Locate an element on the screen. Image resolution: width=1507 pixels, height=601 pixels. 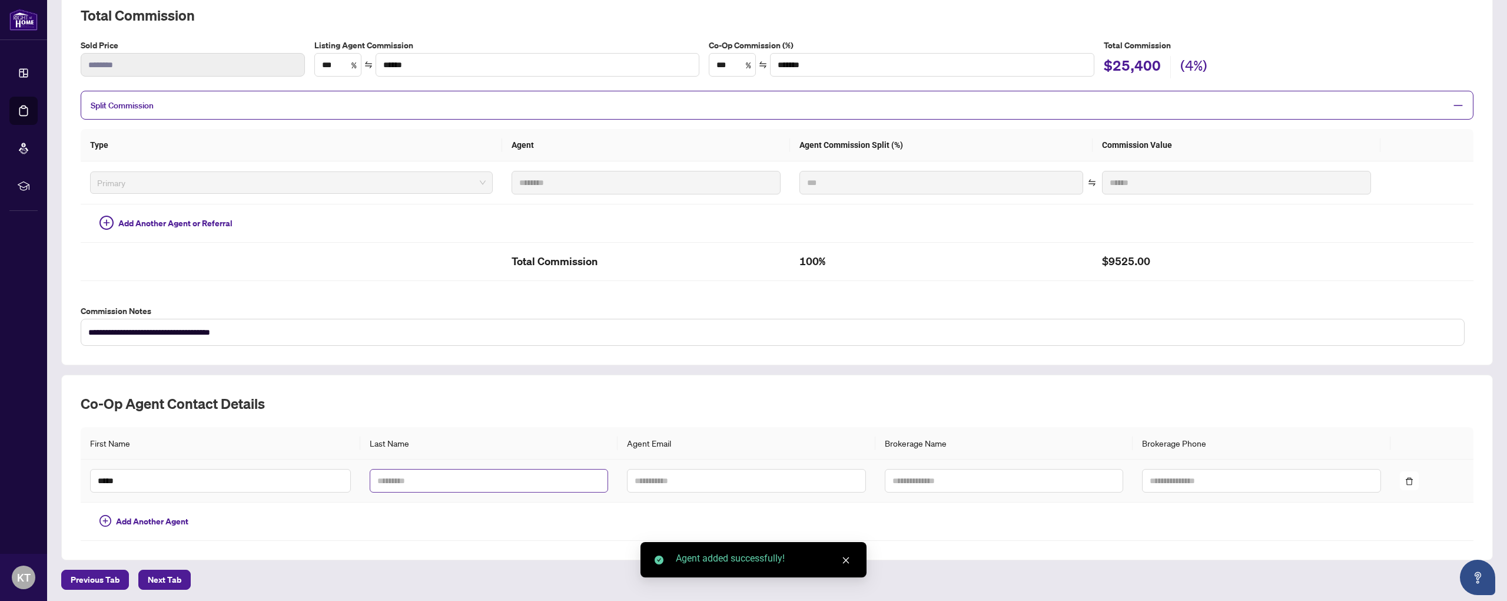
h2: Co-op Agent Contact Details is located at coordinates (777, 403).